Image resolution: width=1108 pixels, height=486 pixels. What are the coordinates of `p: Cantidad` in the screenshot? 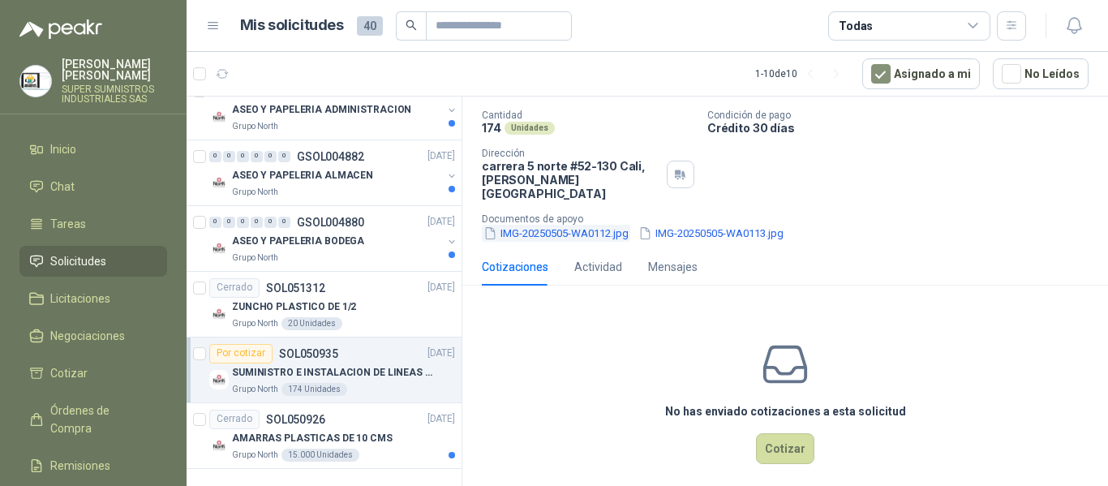 It's located at (588, 115).